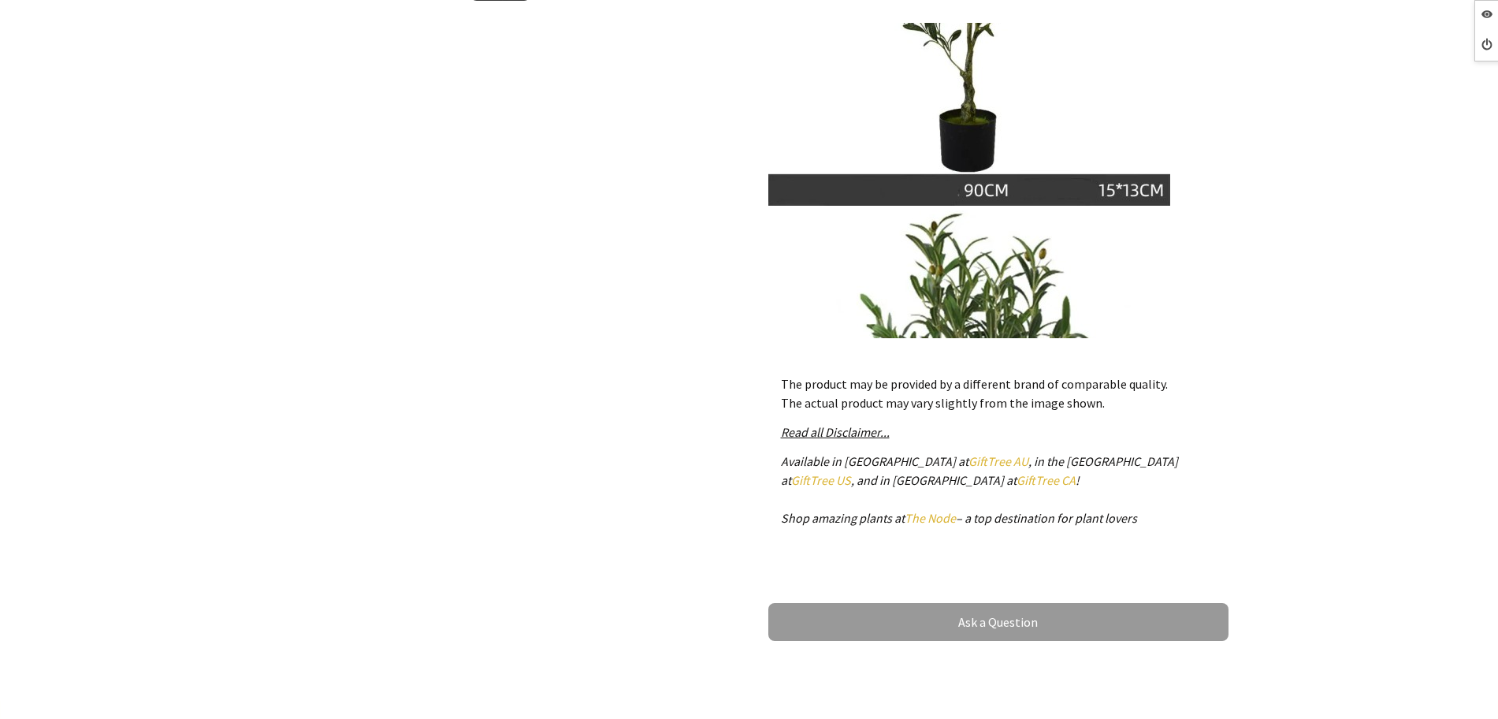 The width and height of the screenshot is (1498, 719). What do you see at coordinates (835, 432) in the screenshot?
I see `em: Read all Disclaimer...` at bounding box center [835, 432].